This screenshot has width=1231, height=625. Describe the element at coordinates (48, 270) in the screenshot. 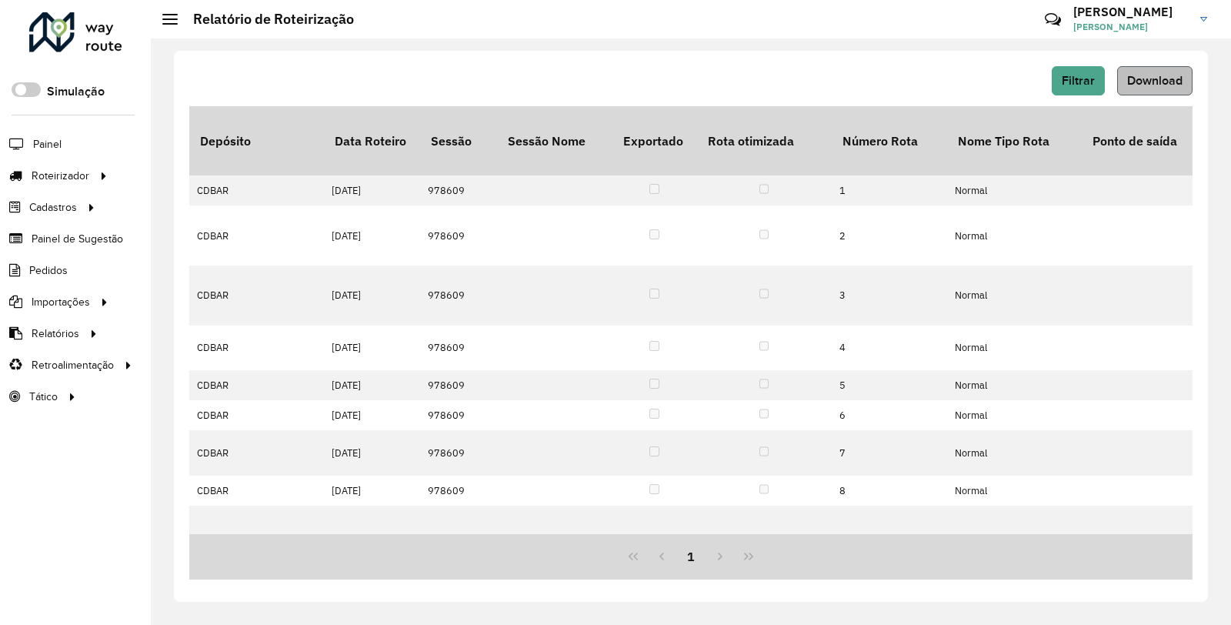

I see `span: Pedidos` at that location.